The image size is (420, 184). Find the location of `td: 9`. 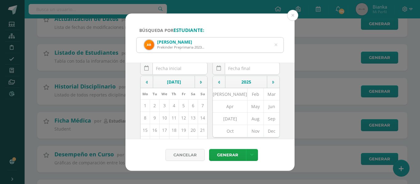

td: 9 is located at coordinates (155, 118).